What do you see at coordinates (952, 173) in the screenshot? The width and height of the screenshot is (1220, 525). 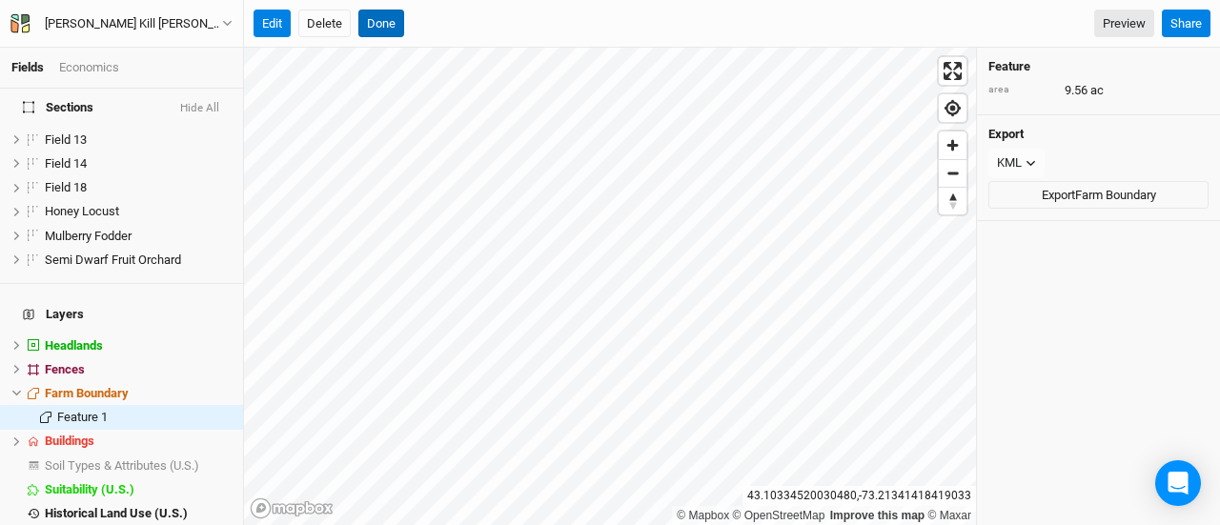 I see `button: Zoom out` at bounding box center [952, 173].